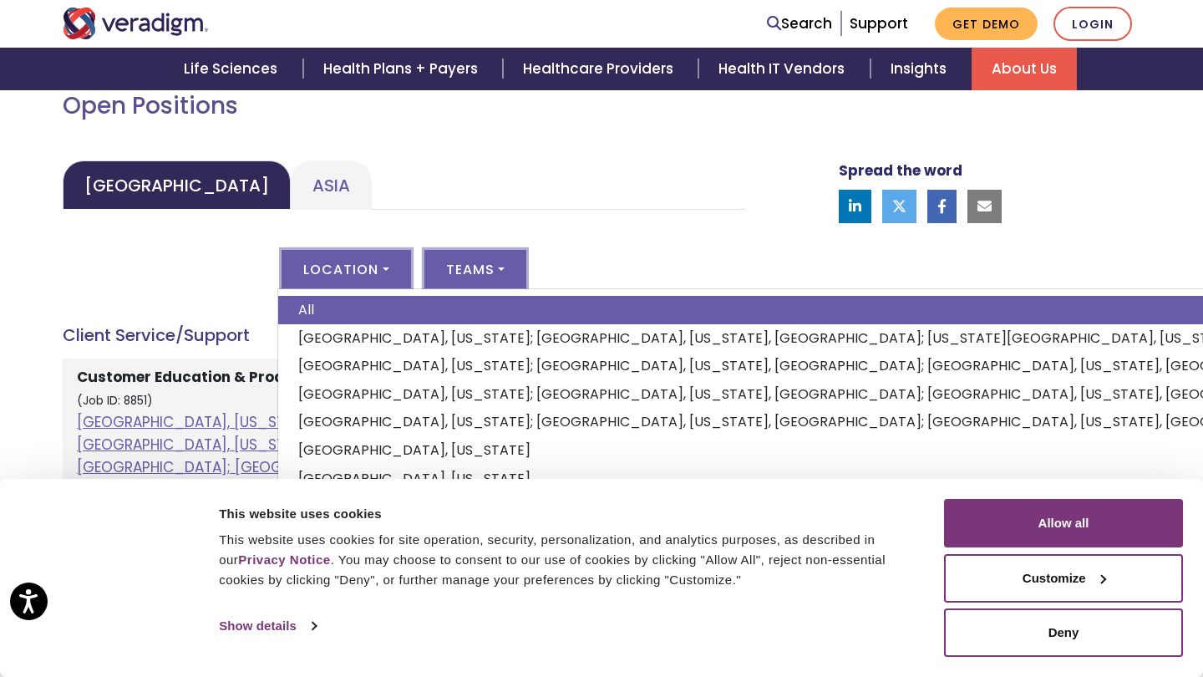 The image size is (1203, 677). I want to click on h2: Open Positions, so click(403, 106).